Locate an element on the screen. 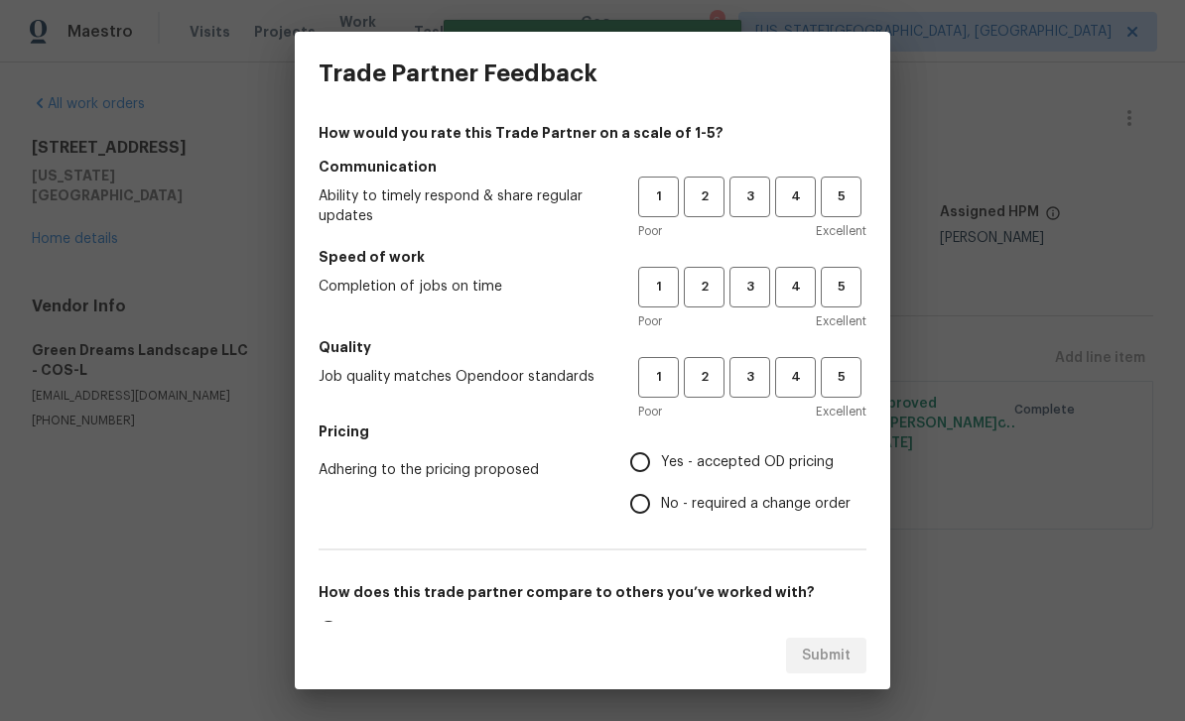  span: No - required a change order is located at coordinates (755, 504).